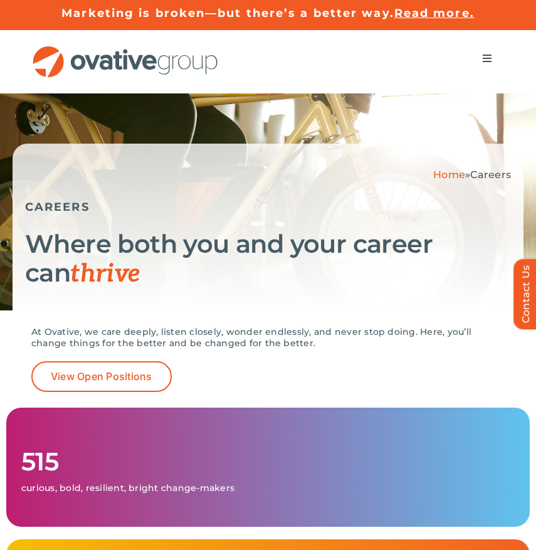  What do you see at coordinates (487, 58) in the screenshot?
I see `nav: Menu` at bounding box center [487, 58].